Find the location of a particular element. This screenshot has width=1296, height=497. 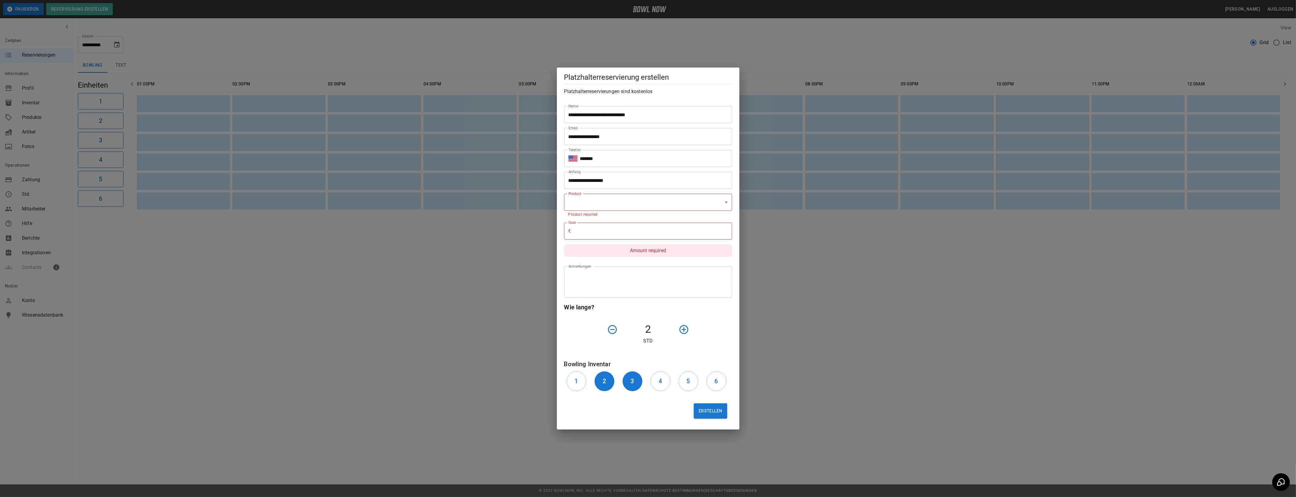

p: Product required is located at coordinates (648, 215).